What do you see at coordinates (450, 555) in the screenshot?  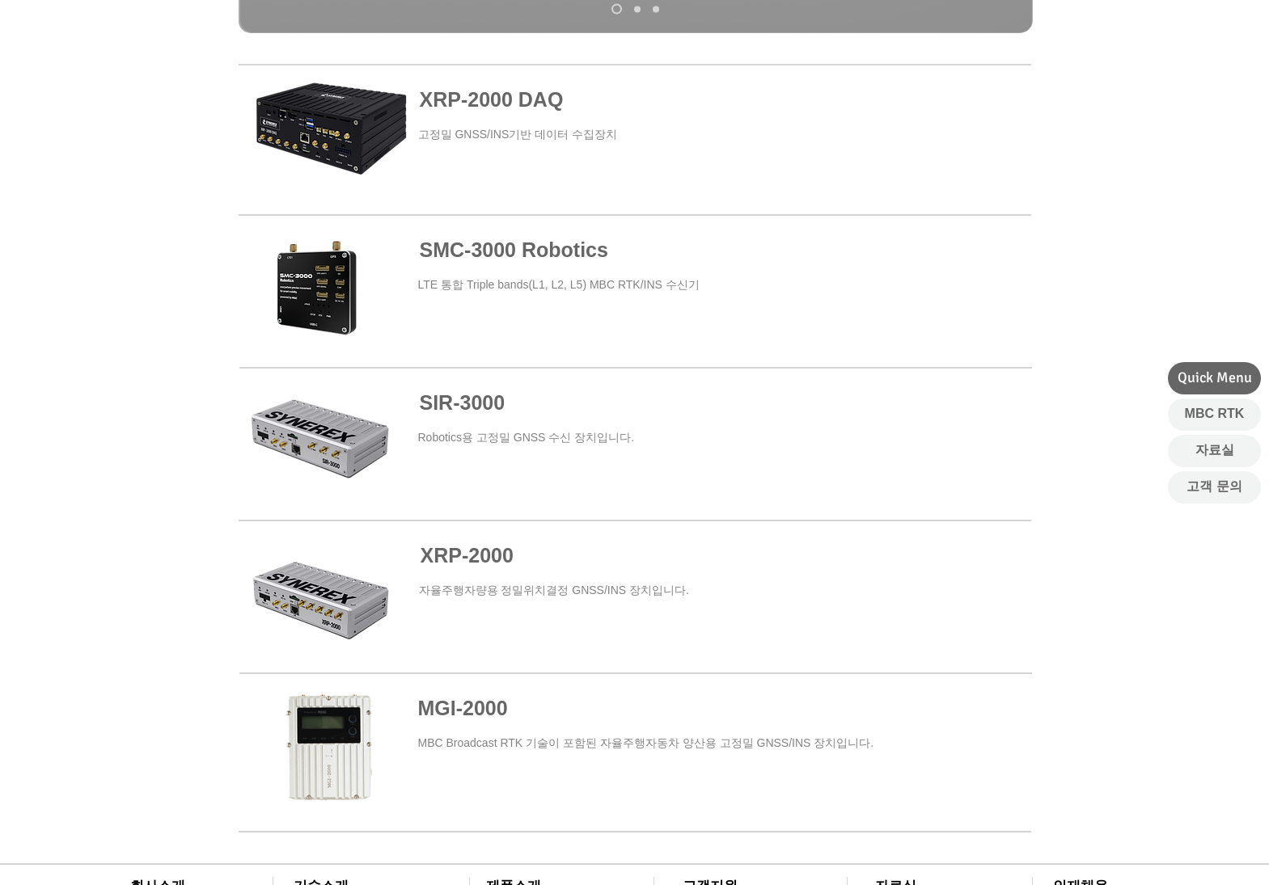 I see `span: XRP-2` at bounding box center [450, 555].